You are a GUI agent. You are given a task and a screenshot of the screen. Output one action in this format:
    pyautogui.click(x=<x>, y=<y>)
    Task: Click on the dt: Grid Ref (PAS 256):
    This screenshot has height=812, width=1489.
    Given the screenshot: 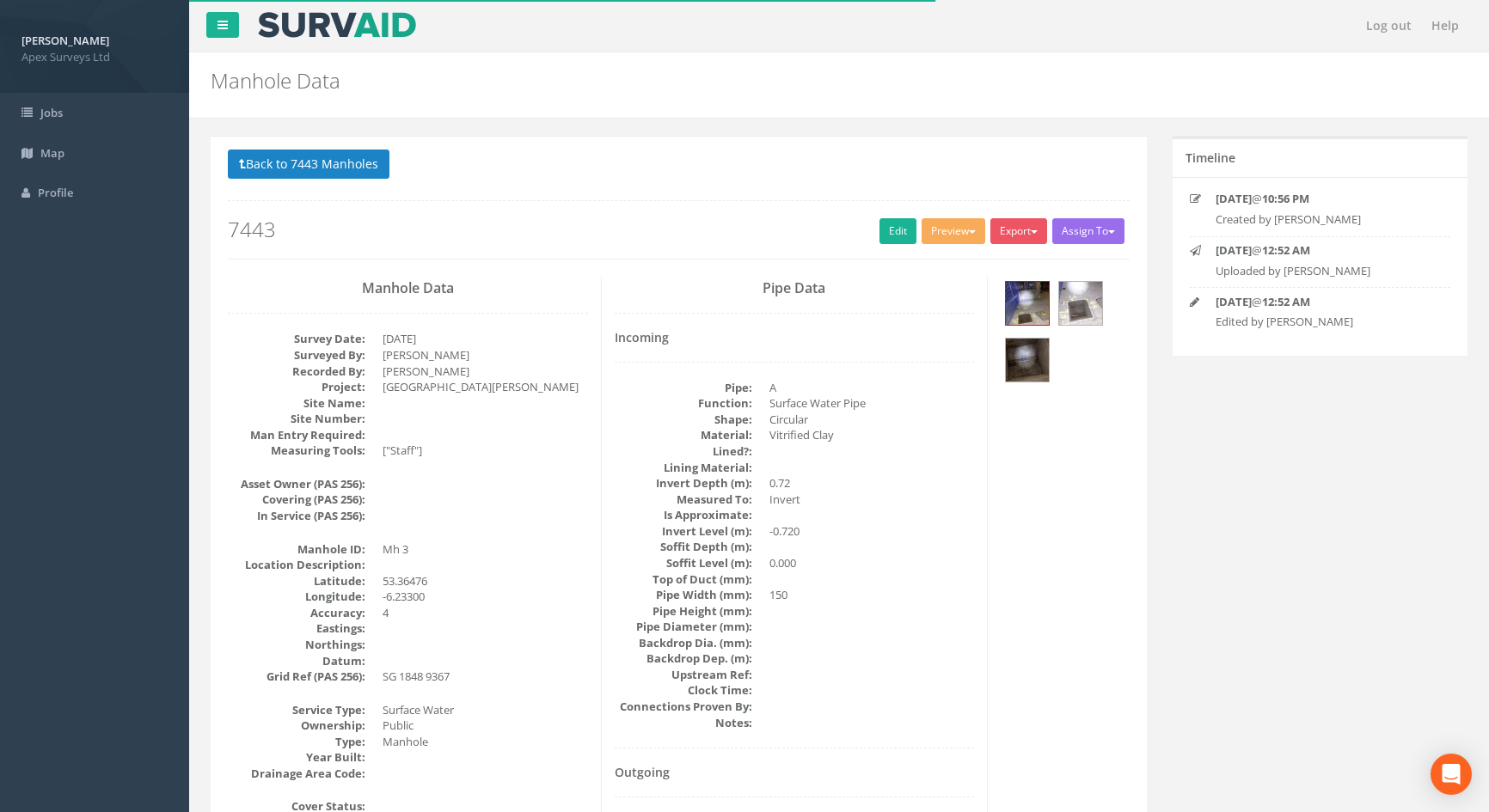 What is the action you would take?
    pyautogui.click(x=296, y=677)
    